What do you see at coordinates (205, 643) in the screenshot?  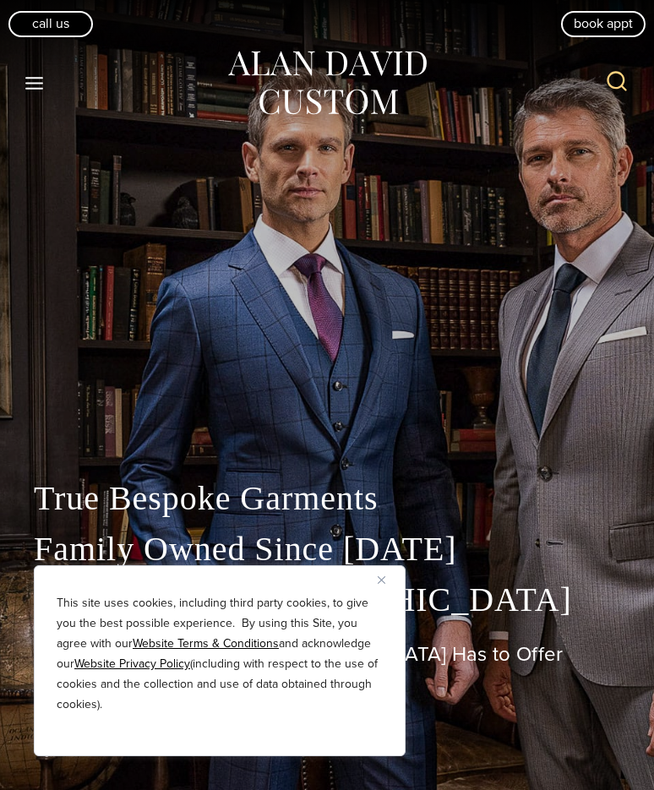 I see `a: Website Terms & Conditions` at bounding box center [205, 643].